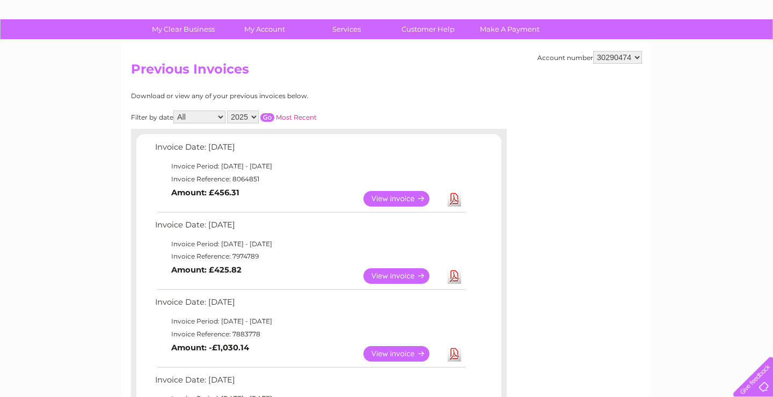  What do you see at coordinates (687, 49) in the screenshot?
I see `a: Blog` at bounding box center [687, 49].